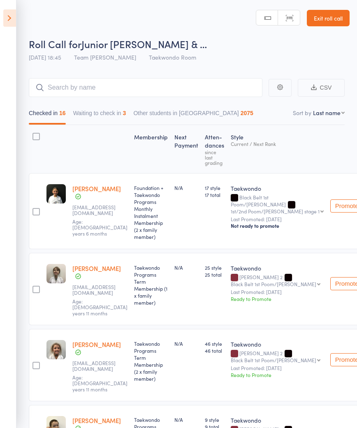 This screenshot has height=428, width=357. What do you see at coordinates (277, 149) in the screenshot?
I see `div: Style` at bounding box center [277, 149].